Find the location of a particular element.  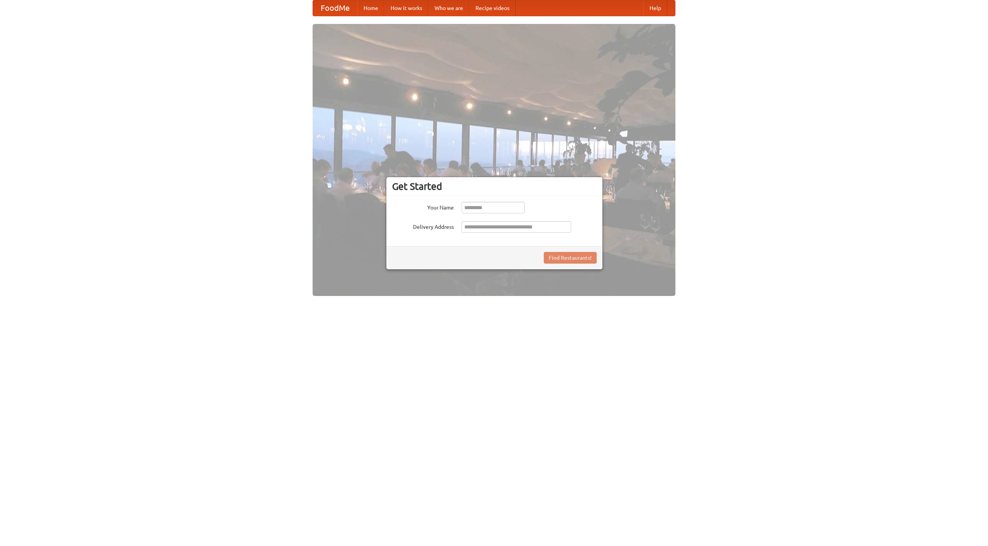

a: FoodMe is located at coordinates (335, 8).